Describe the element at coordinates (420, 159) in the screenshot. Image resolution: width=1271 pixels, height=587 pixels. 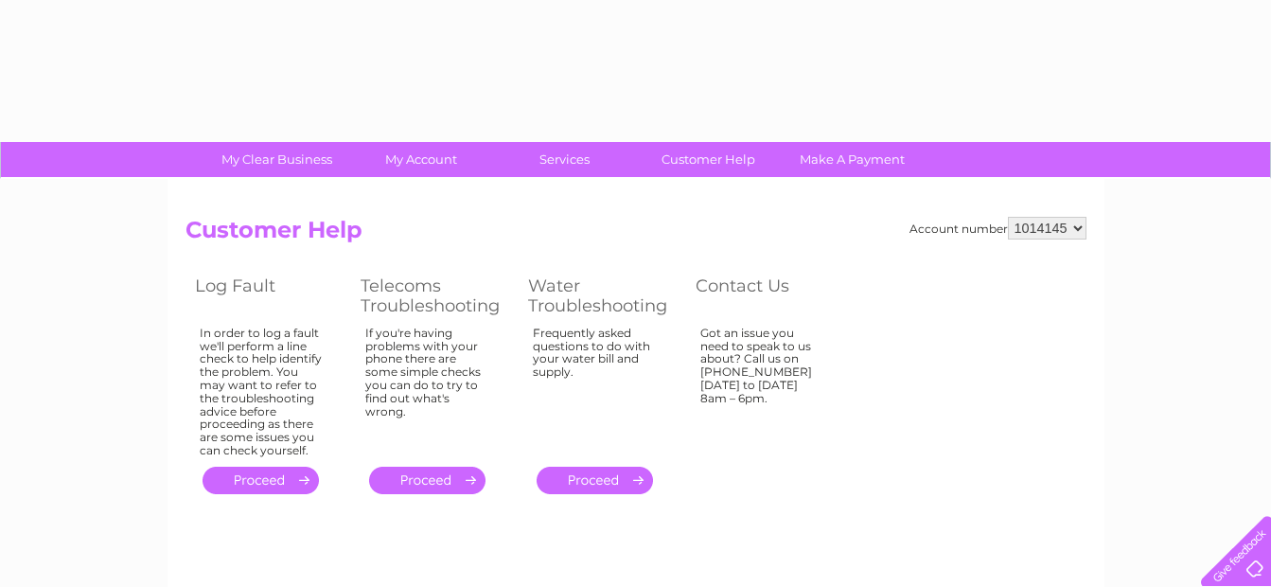
I see `a: My Account` at that location.